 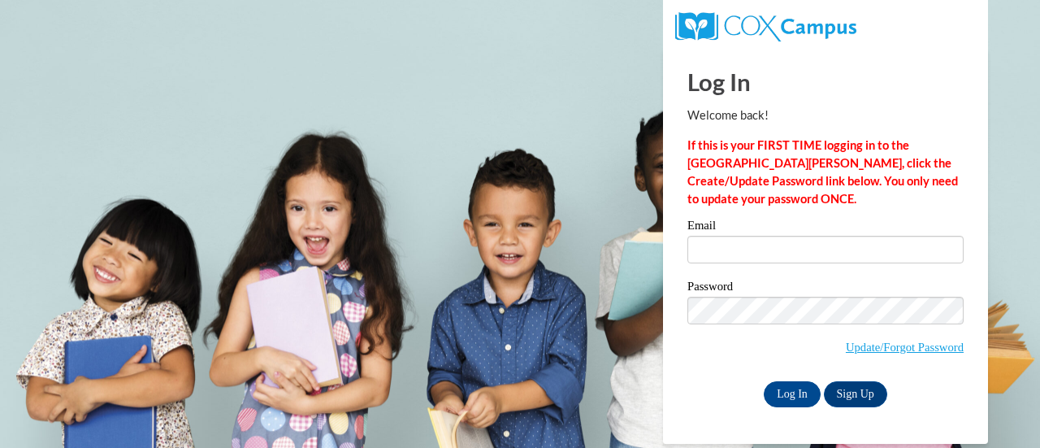 I want to click on a: Sign Up, so click(x=856, y=394).